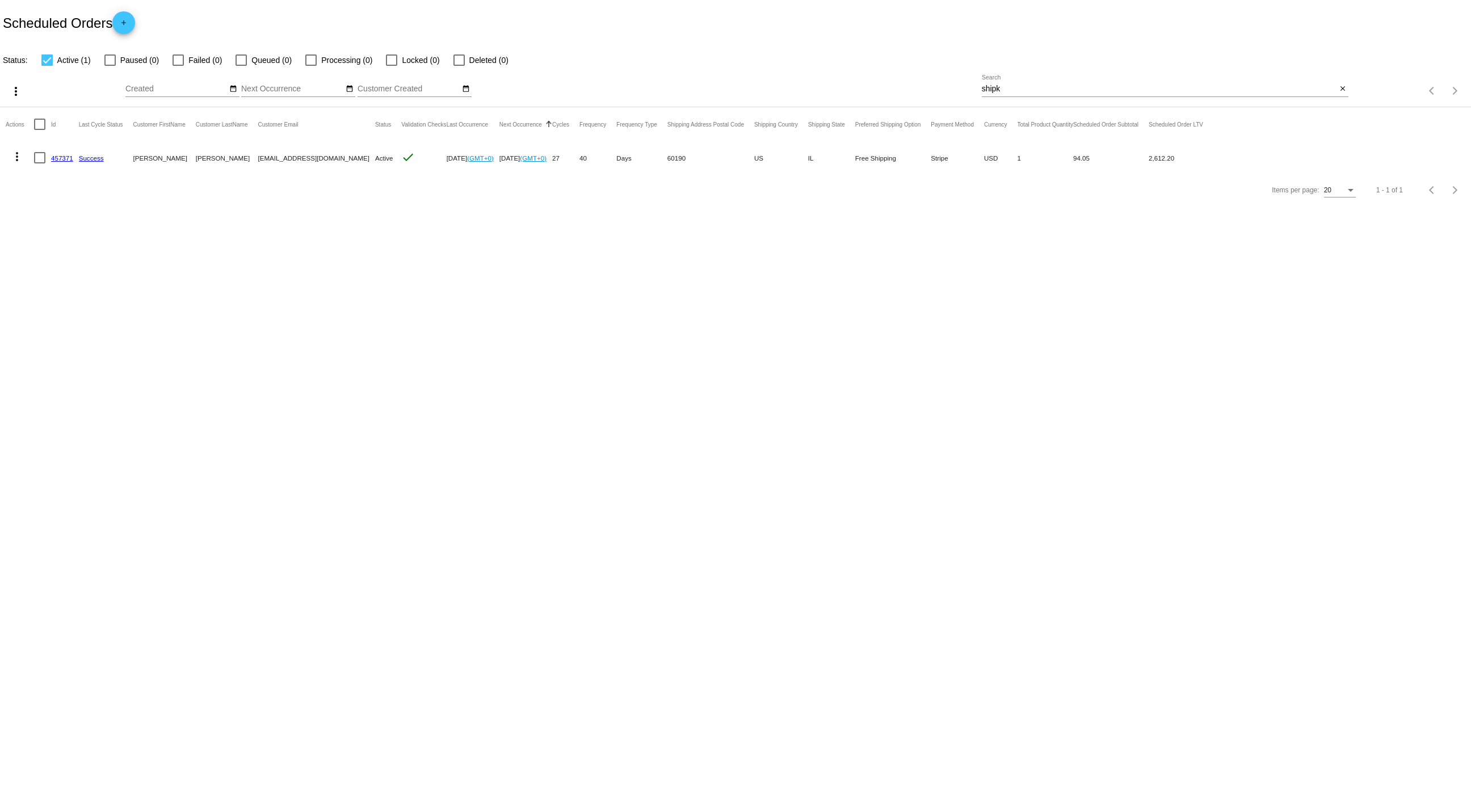 The width and height of the screenshot is (1471, 812). What do you see at coordinates (423, 124) in the screenshot?
I see `mat-header-cell: Validation Checks` at bounding box center [423, 124].